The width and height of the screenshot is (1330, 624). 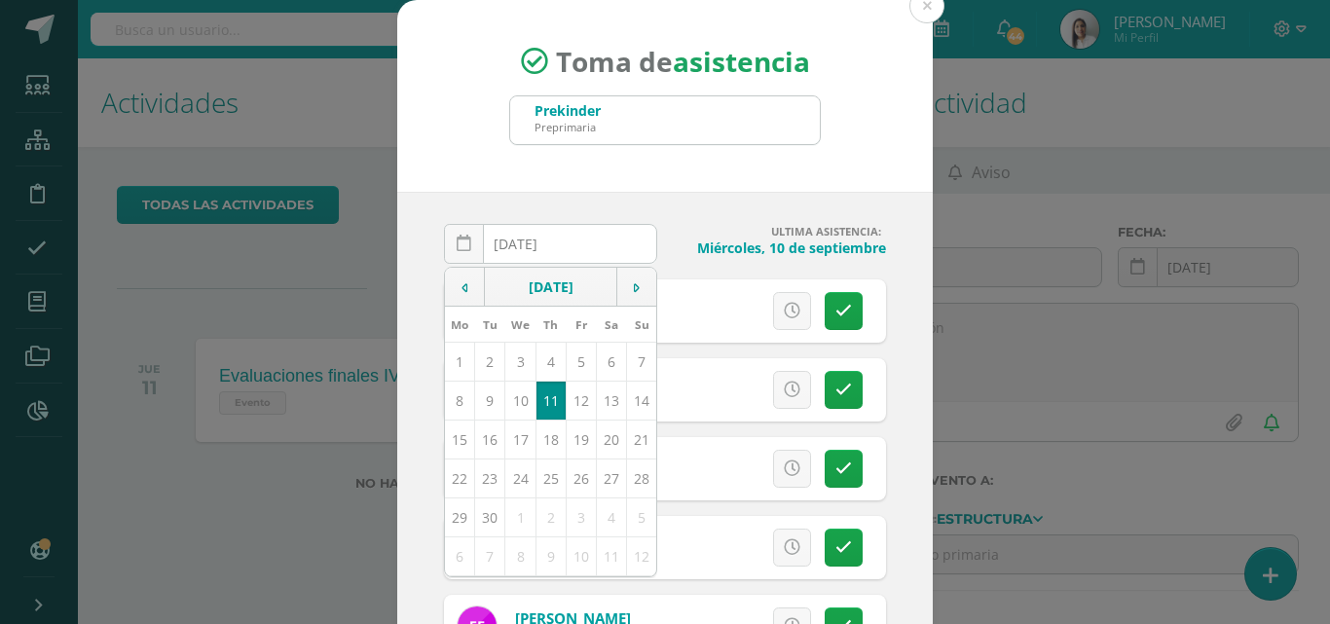 What do you see at coordinates (460, 324) in the screenshot?
I see `th: Mo` at bounding box center [460, 324].